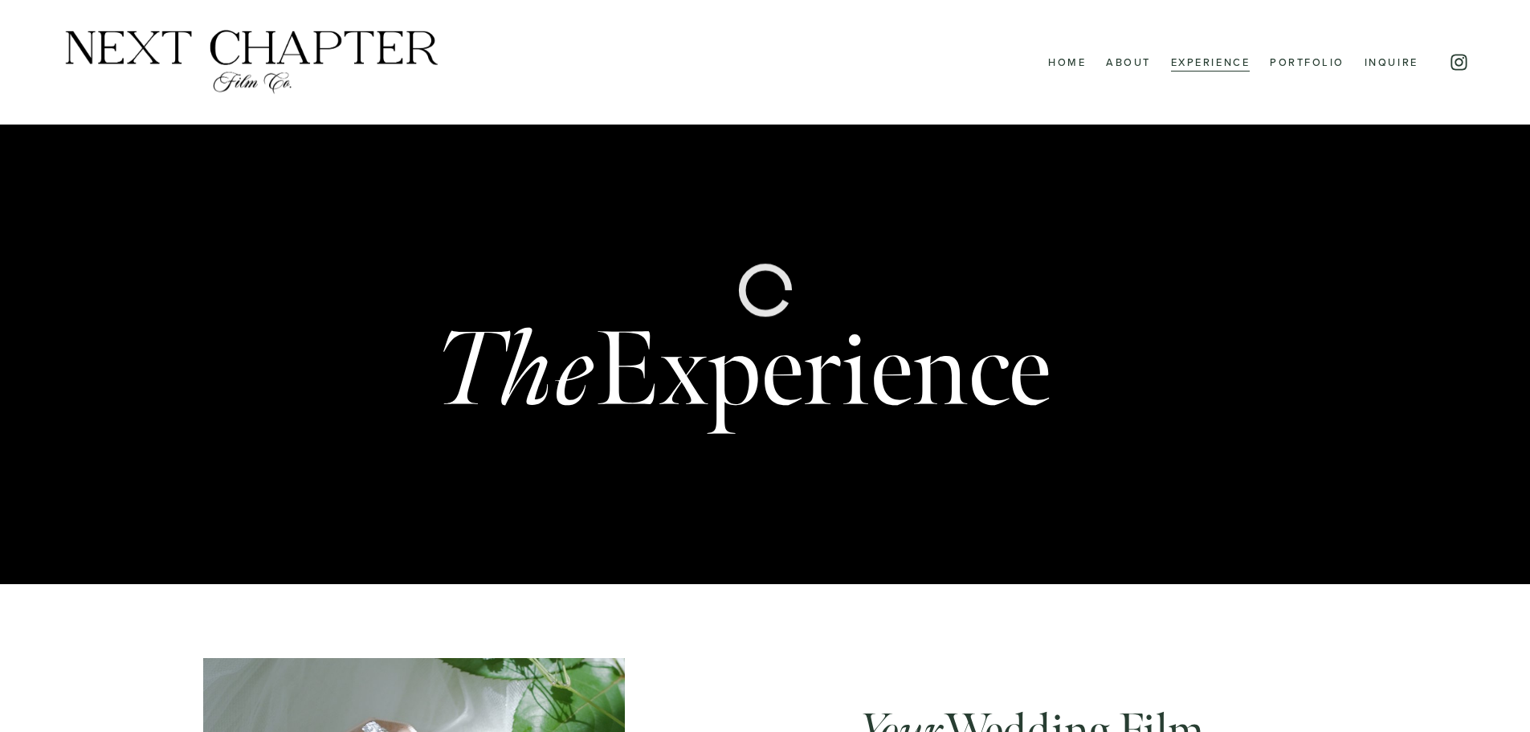 The height and width of the screenshot is (732, 1530). What do you see at coordinates (744, 371) in the screenshot?
I see `h1: Experience` at bounding box center [744, 371].